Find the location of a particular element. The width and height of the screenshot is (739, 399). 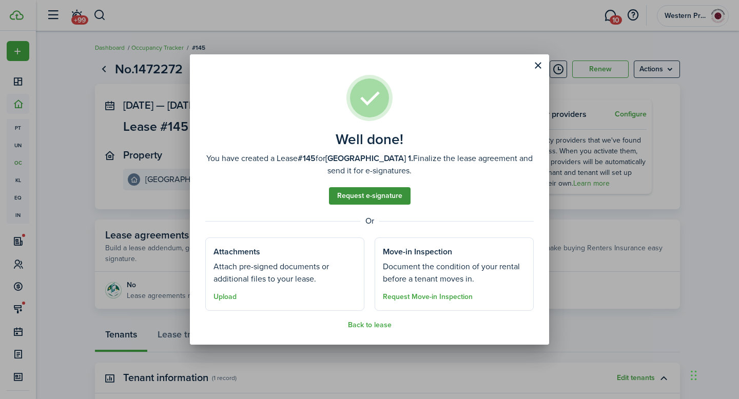

well-done-section-description: Attach pre-signed documents or additional files to your lease. is located at coordinates (285, 273).